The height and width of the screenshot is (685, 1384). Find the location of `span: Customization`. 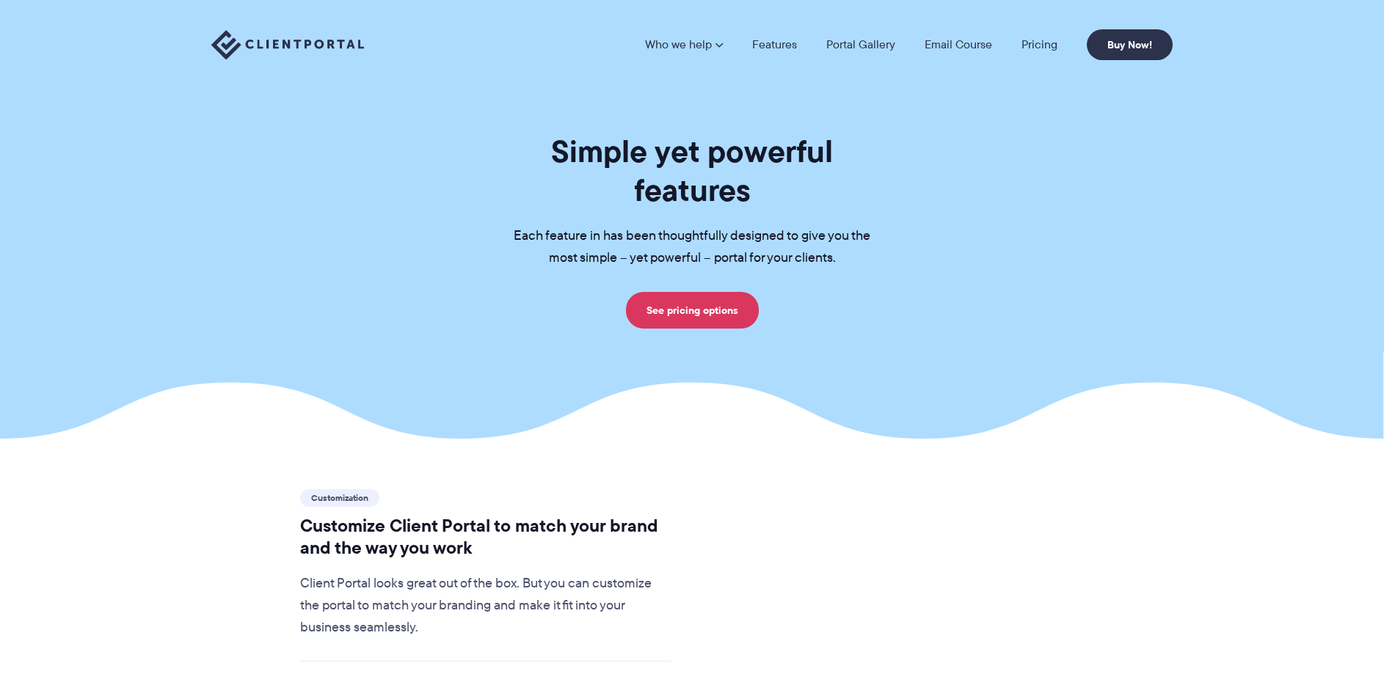

span: Customization is located at coordinates (340, 498).